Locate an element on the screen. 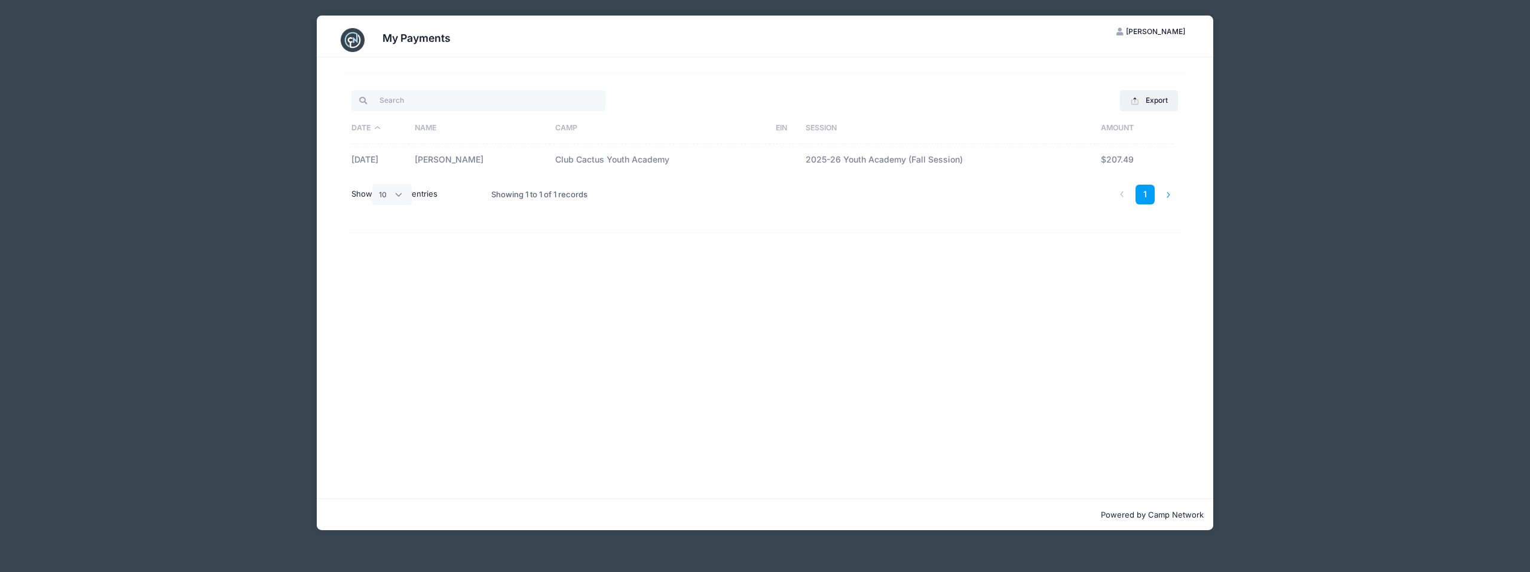 The height and width of the screenshot is (572, 1530). th: Amount: activate to sort column ascending is located at coordinates (1134, 128).